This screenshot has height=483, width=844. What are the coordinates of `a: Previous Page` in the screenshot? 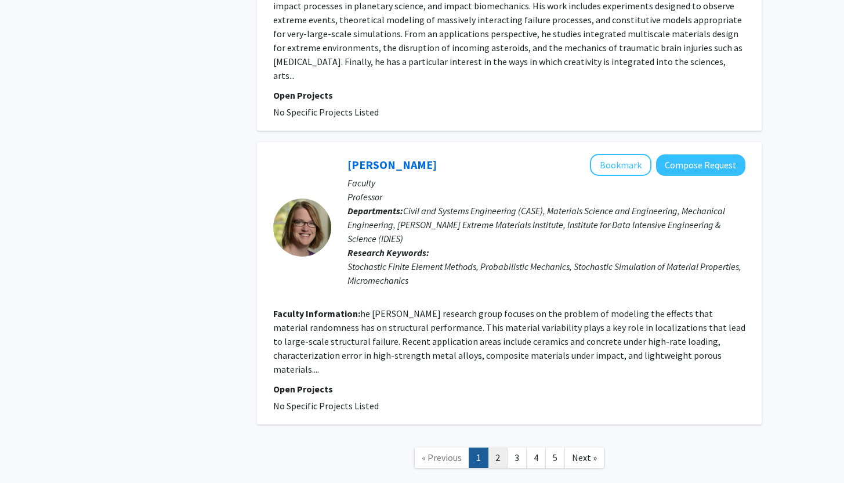 It's located at (441, 457).